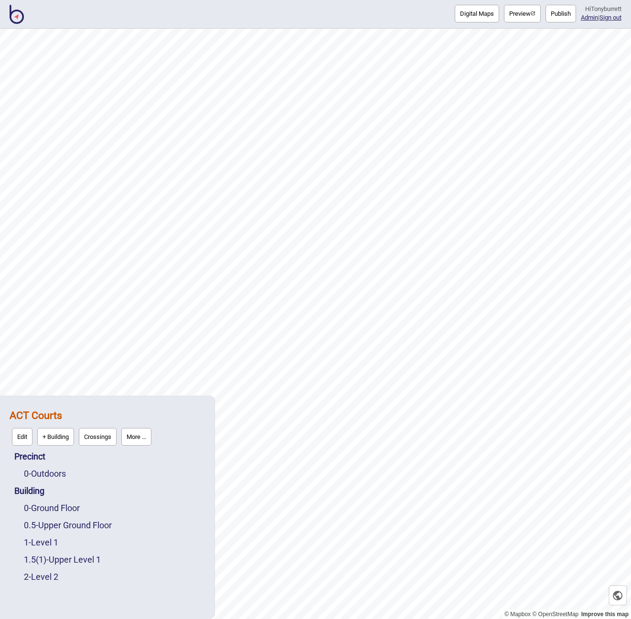 The height and width of the screenshot is (619, 631). Describe the element at coordinates (610, 17) in the screenshot. I see `button: Sign out` at that location.